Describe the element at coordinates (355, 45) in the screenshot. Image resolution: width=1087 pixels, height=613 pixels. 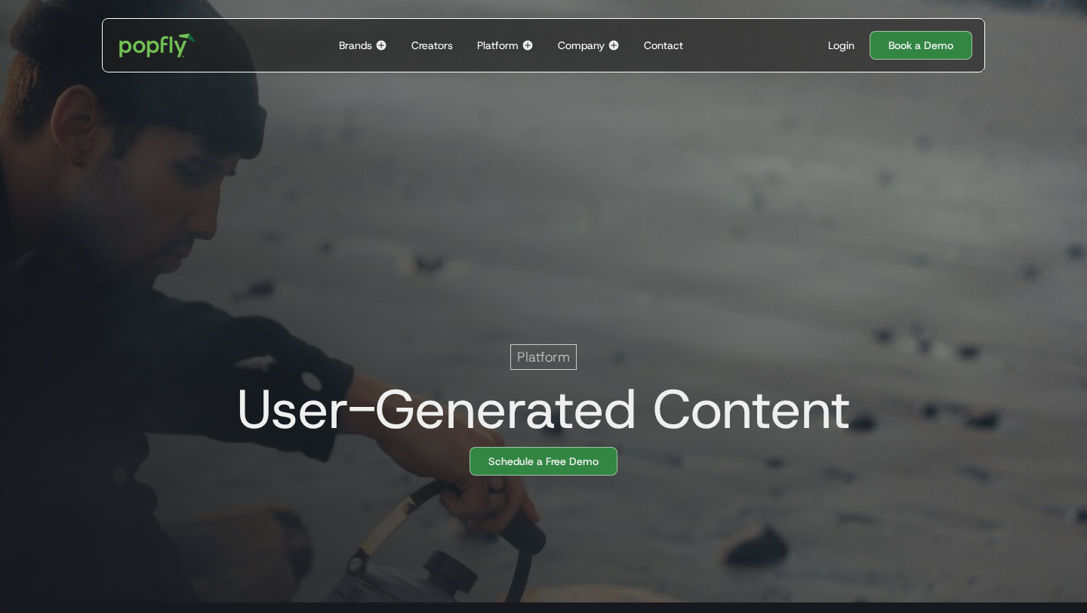
I see `div: Brands` at that location.